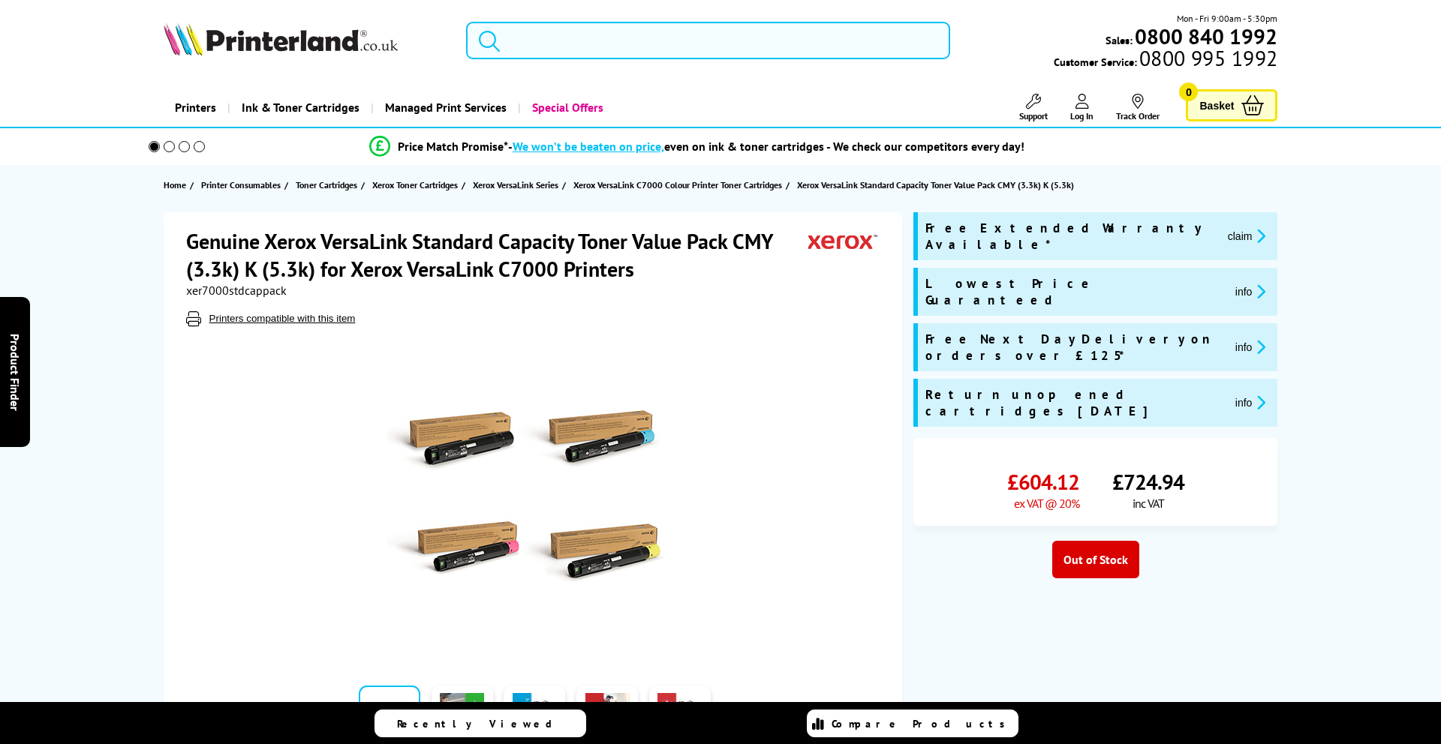  I want to click on span: ex VAT @ 20%, so click(1046, 504).